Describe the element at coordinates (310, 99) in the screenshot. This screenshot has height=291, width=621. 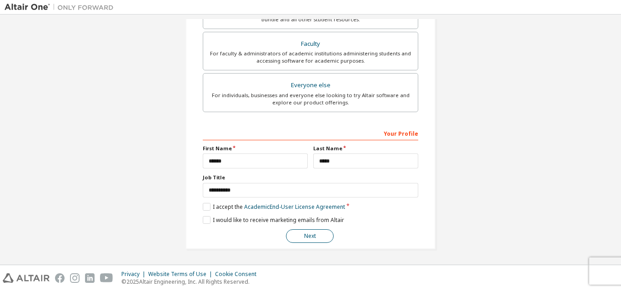
I see `div: For individuals, businesses and everyone else looking to try Altair software and explore our prod...` at that location.